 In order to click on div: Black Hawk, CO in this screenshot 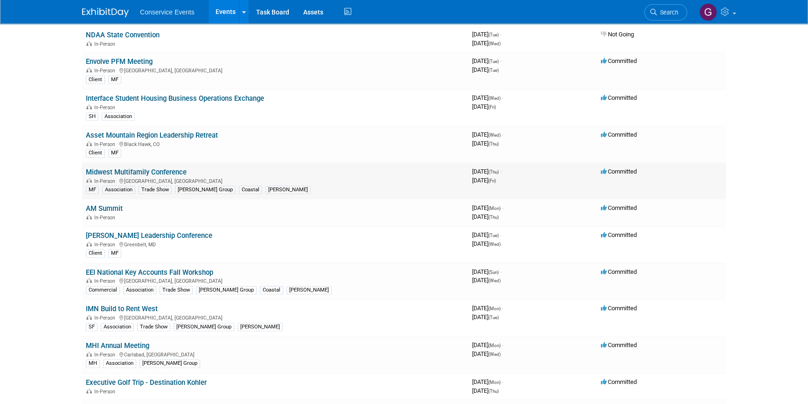, I will do `click(275, 144)`.